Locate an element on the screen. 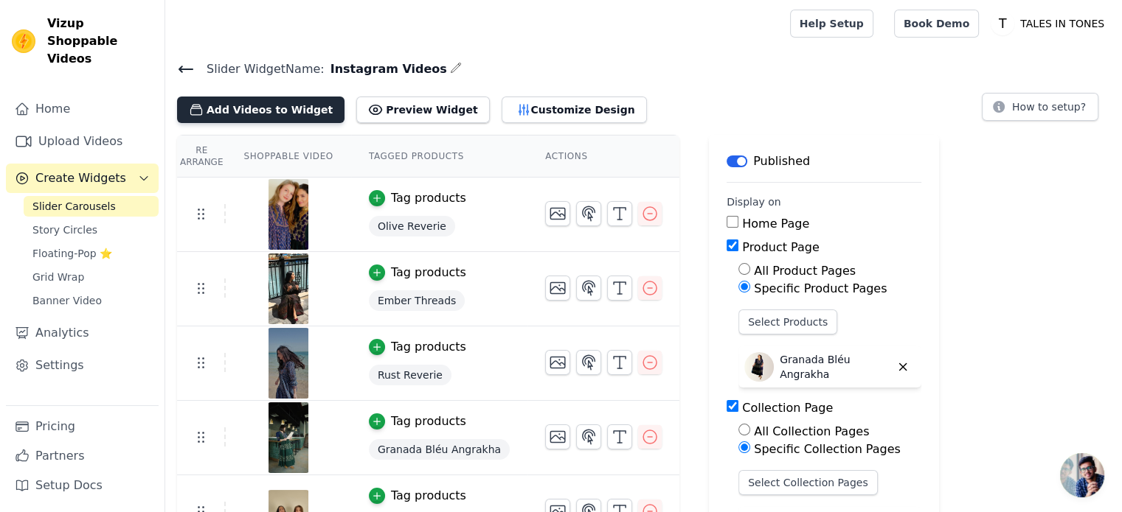  span: Slider Widget Name: is located at coordinates (260, 69).